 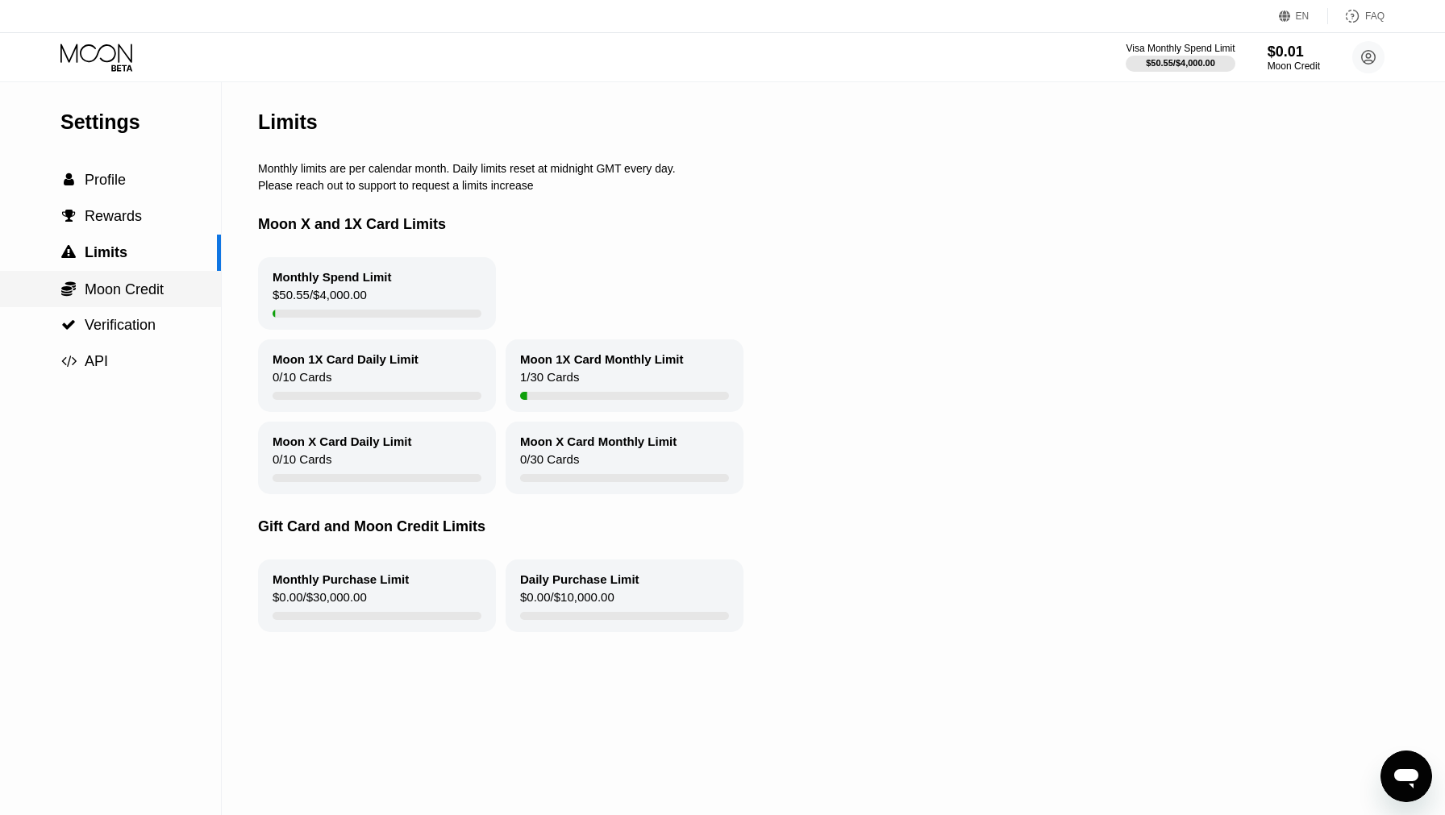 What do you see at coordinates (1293, 66) in the screenshot?
I see `div: Moon Credit` at bounding box center [1293, 66].